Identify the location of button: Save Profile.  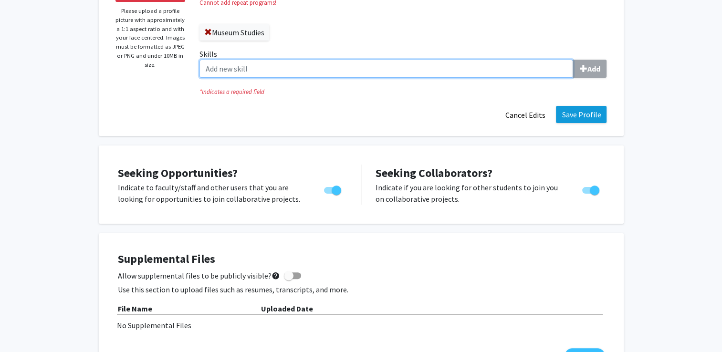
(581, 115).